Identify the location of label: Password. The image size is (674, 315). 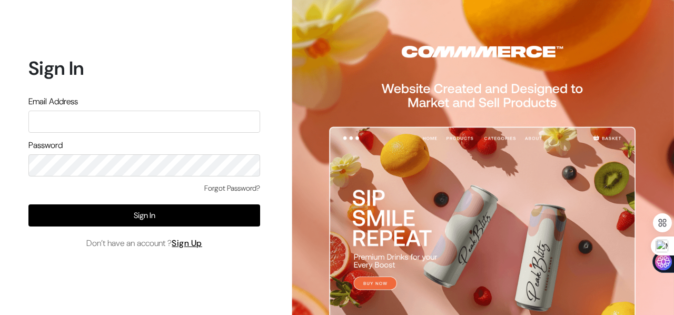
(45, 145).